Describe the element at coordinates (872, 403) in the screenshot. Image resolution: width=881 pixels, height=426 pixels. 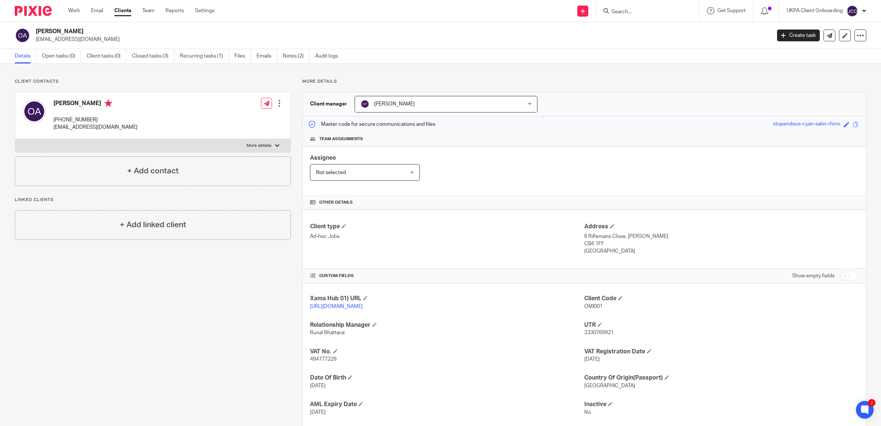
I see `div: 2` at that location.